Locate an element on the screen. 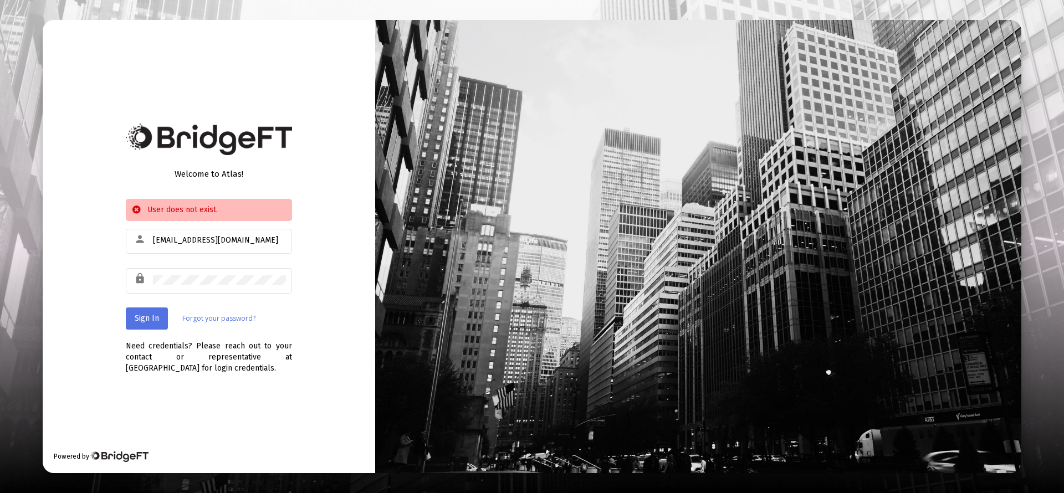  span: Sign In is located at coordinates (147, 318).